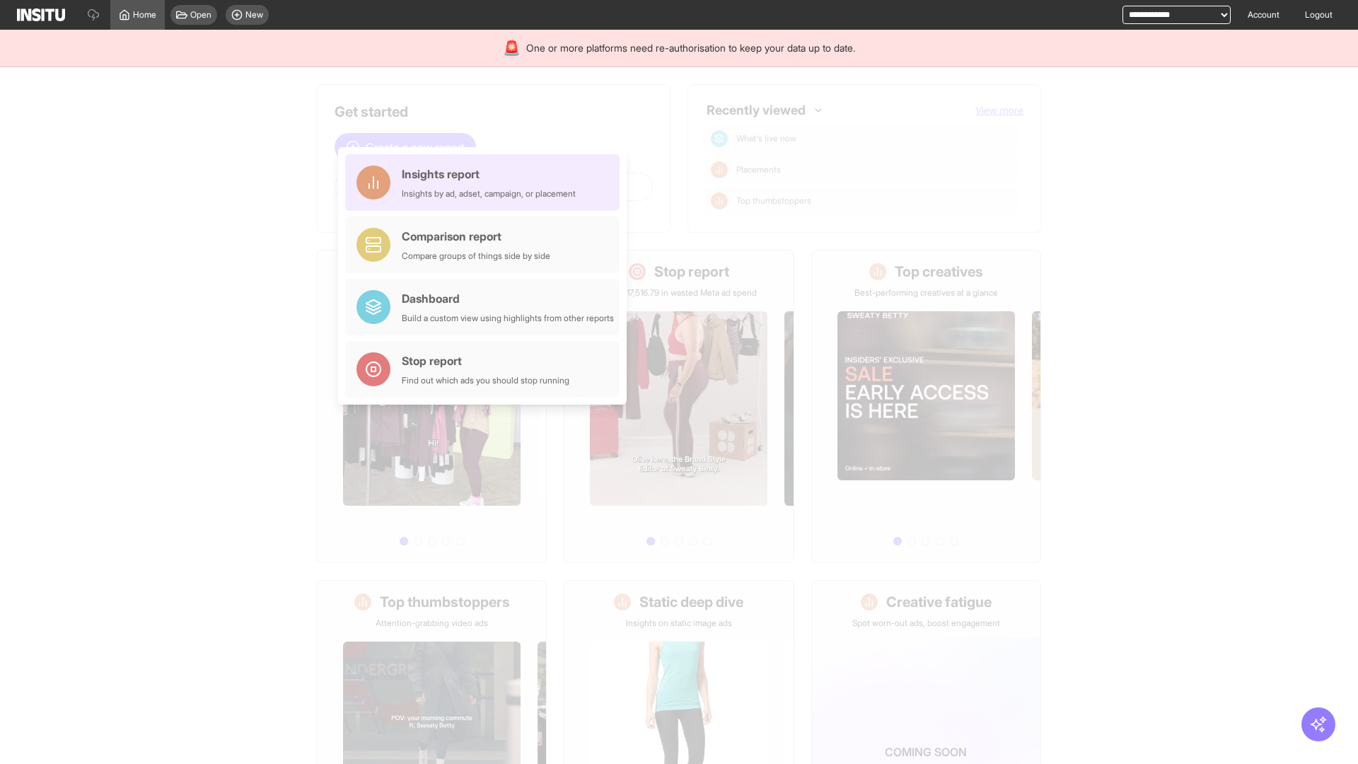 Image resolution: width=1358 pixels, height=764 pixels. What do you see at coordinates (254, 15) in the screenshot?
I see `span: New` at bounding box center [254, 15].